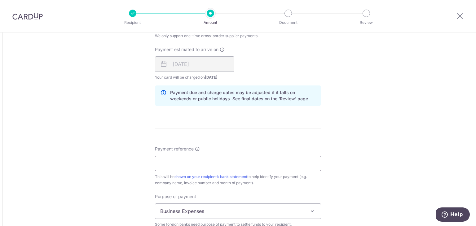 Image resolution: width=476 pixels, height=226 pixels. I want to click on span: Payment reference, so click(174, 149).